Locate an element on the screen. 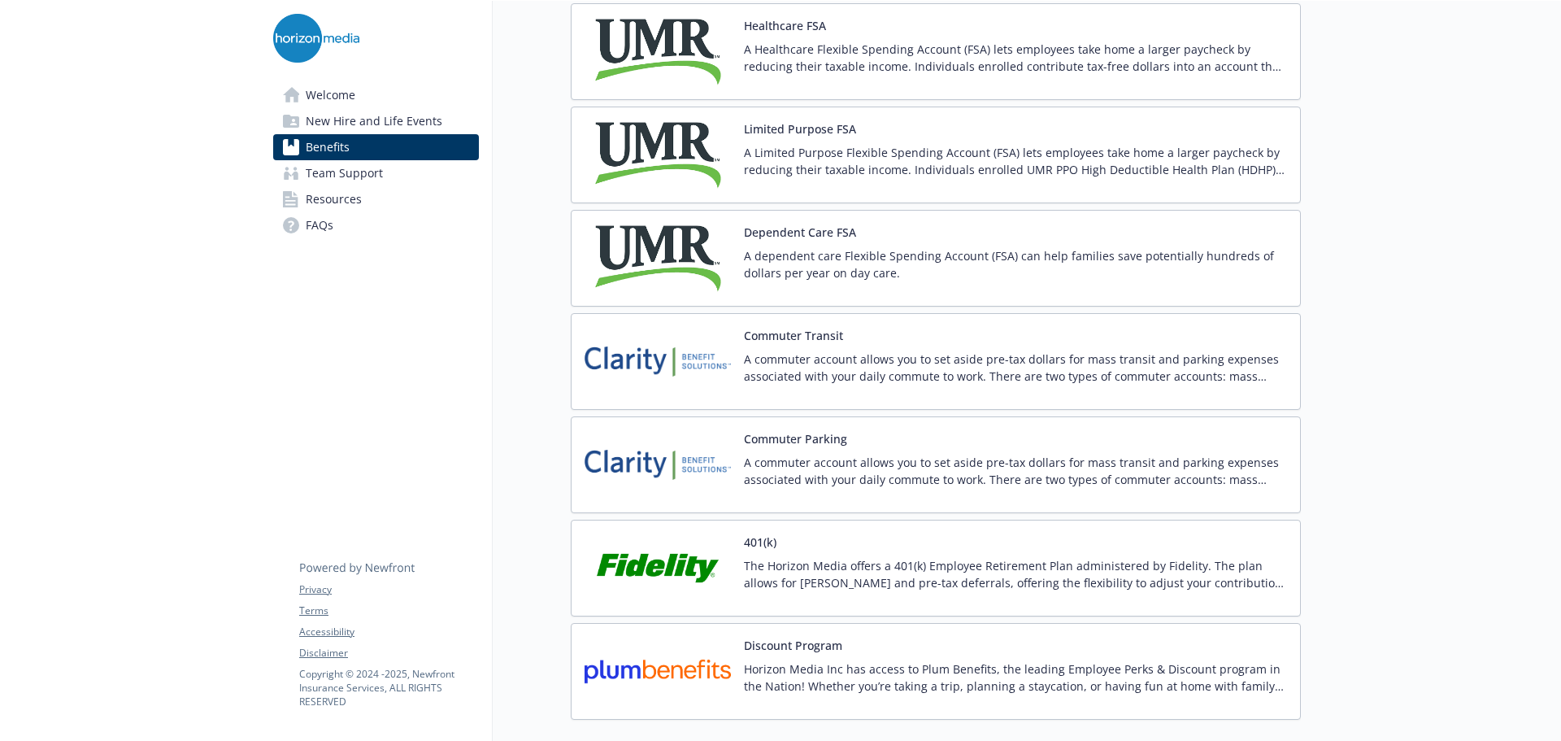  span: Team Support is located at coordinates (344, 173).